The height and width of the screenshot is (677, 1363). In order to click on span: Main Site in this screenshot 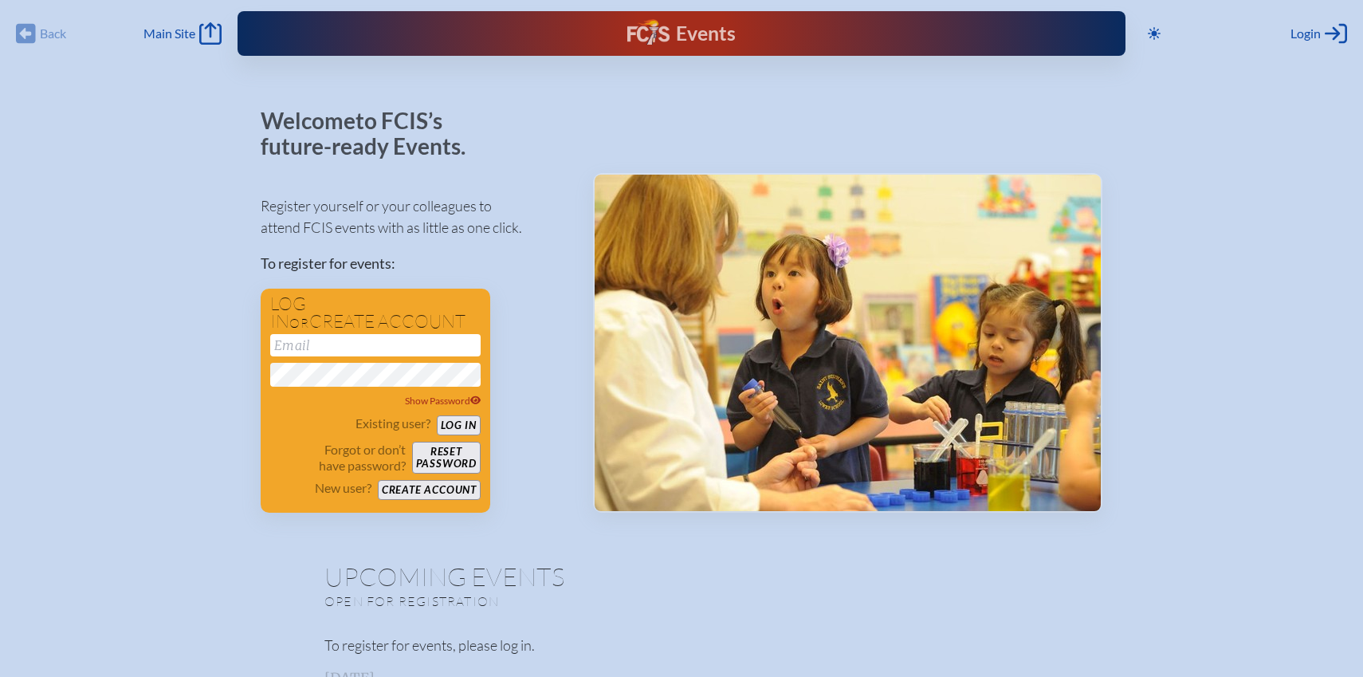, I will do `click(169, 33)`.